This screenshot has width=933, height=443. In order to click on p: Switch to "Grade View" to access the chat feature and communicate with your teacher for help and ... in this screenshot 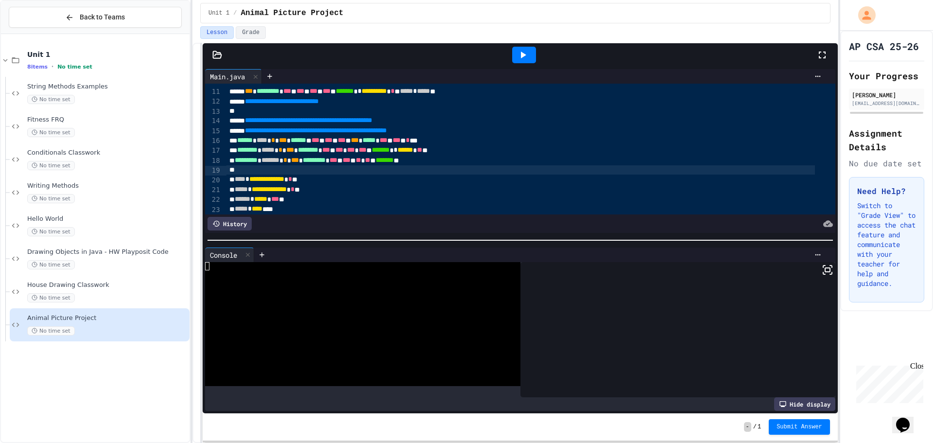, I will do `click(886, 244)`.